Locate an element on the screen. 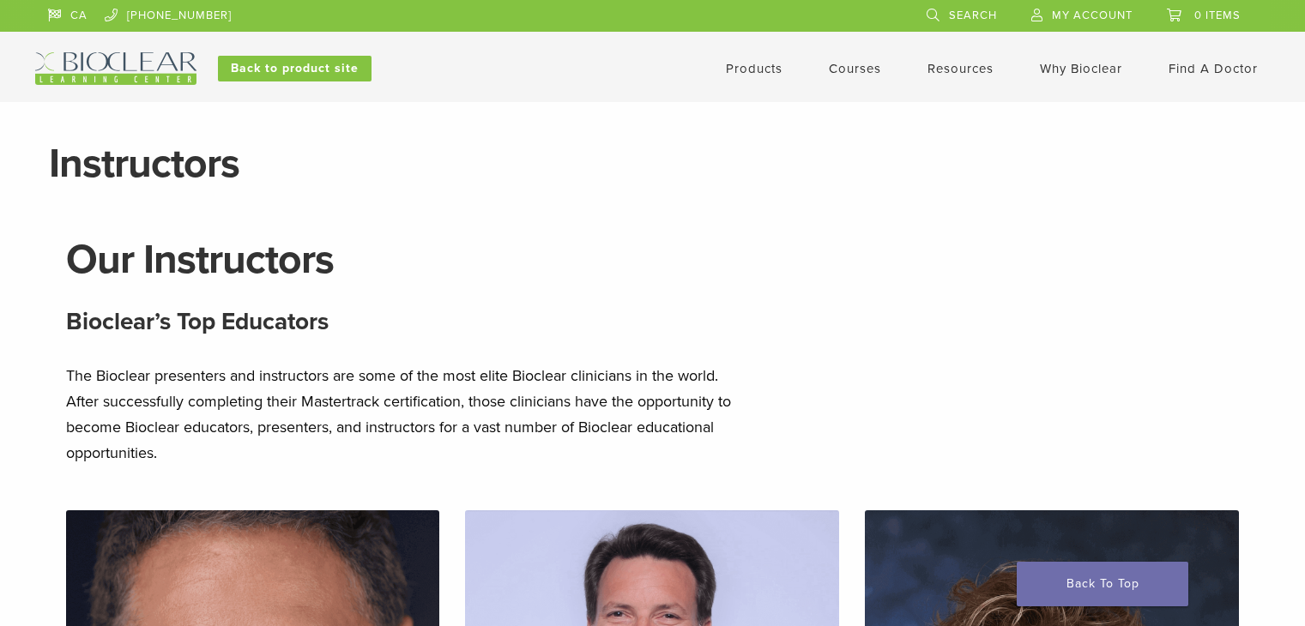 This screenshot has width=1305, height=626. a: Products is located at coordinates (754, 69).